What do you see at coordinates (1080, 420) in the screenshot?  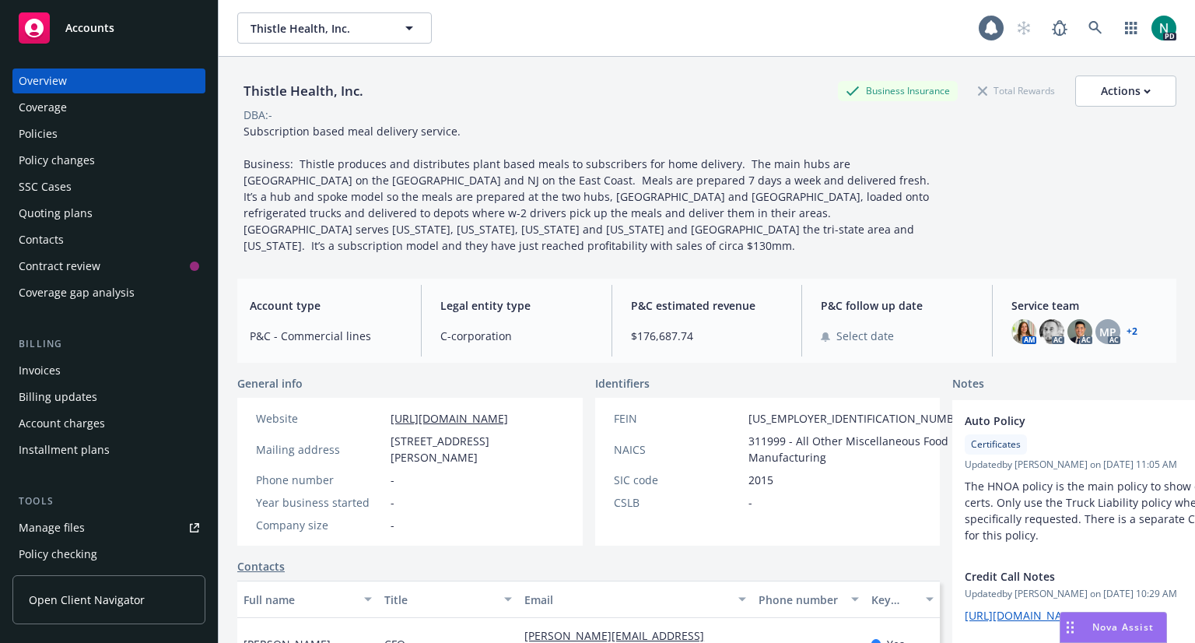 I see `span: Auto Policy` at bounding box center [1080, 420].